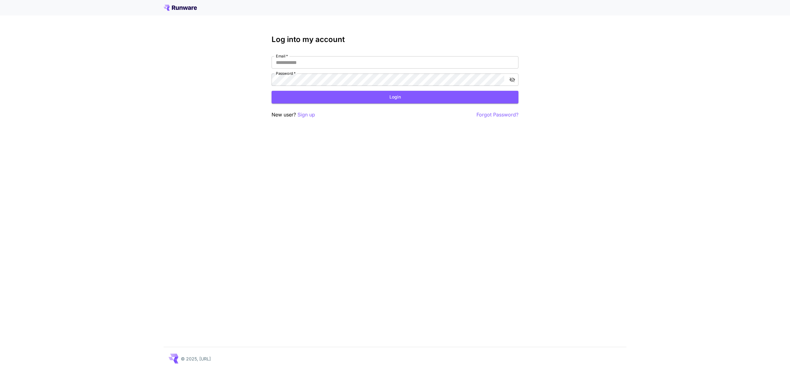 The height and width of the screenshot is (370, 790). I want to click on p: Forgot Password?, so click(498, 115).